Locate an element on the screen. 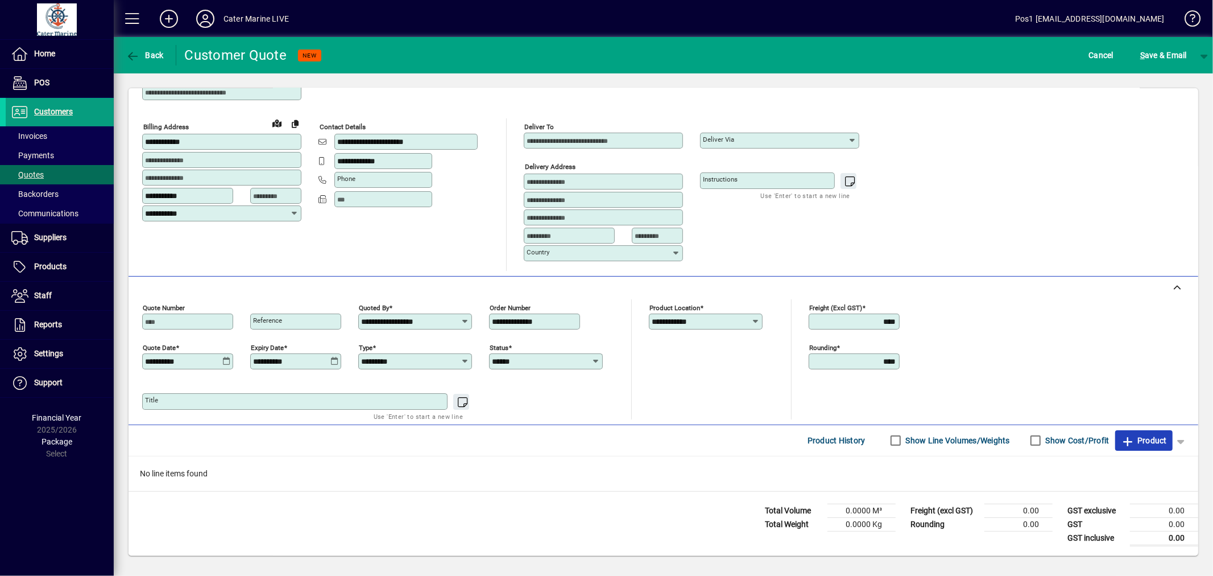 Image resolution: width=1213 pixels, height=576 pixels. span: Settings is located at coordinates (48, 353).